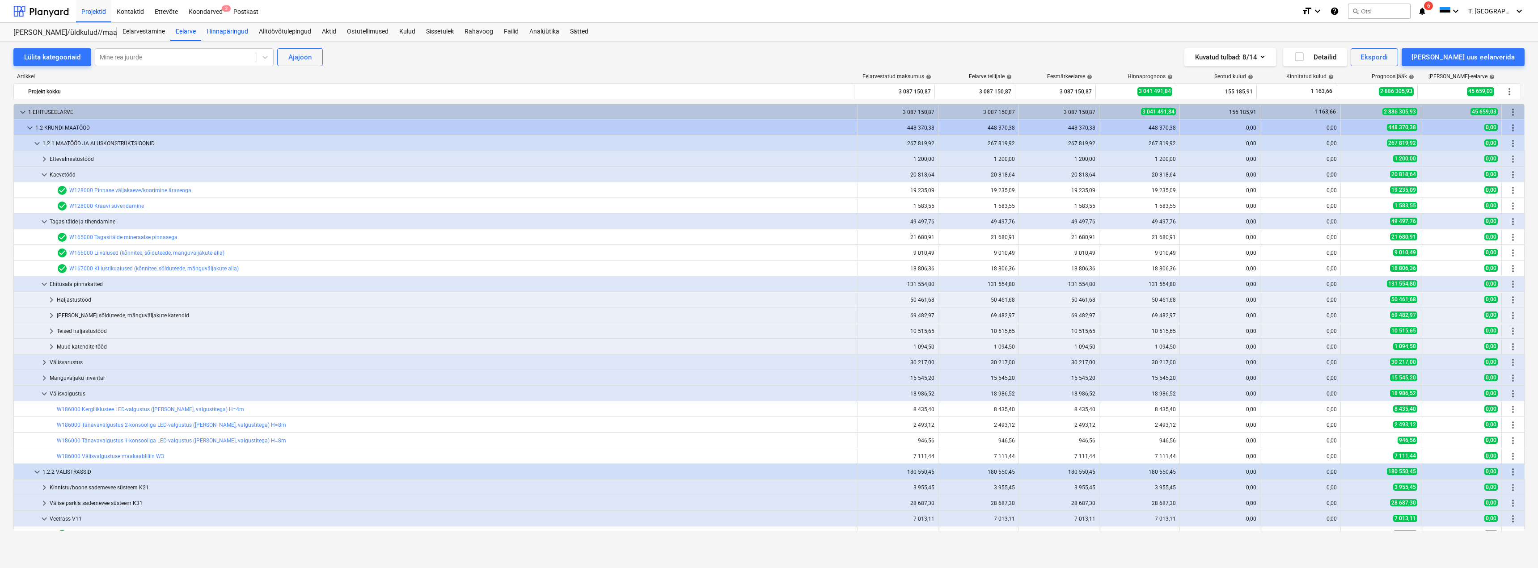 The width and height of the screenshot is (1538, 568). Describe the element at coordinates (1411, 77) in the screenshot. I see `span: help` at that location.